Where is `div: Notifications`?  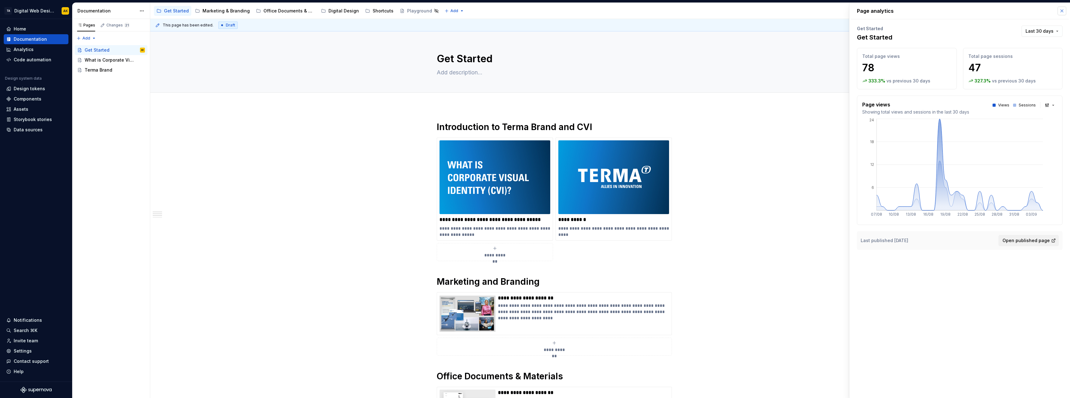 div: Notifications is located at coordinates (28, 320).